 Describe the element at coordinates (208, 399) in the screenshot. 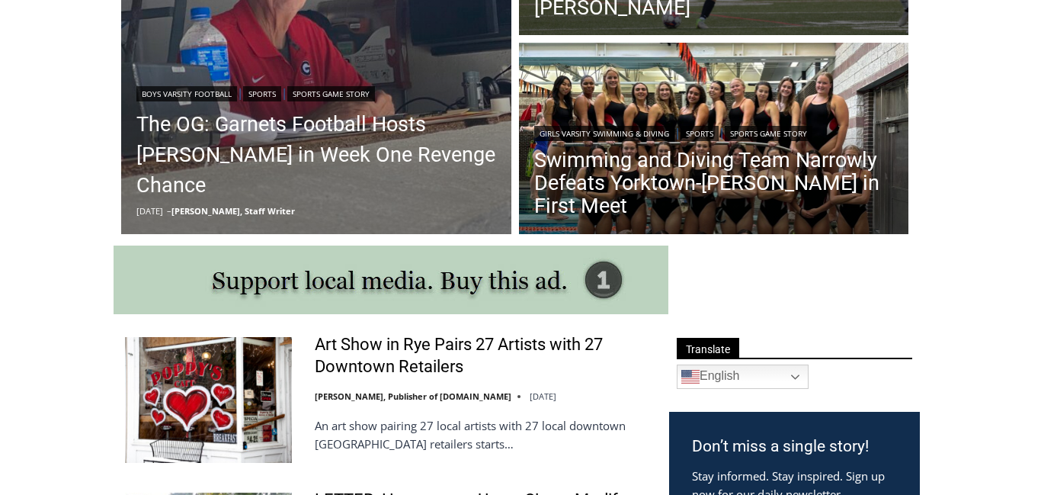

I see `img: Art Show in Rye Pairs 27 Artists with 27 Downtown Retailers` at that location.